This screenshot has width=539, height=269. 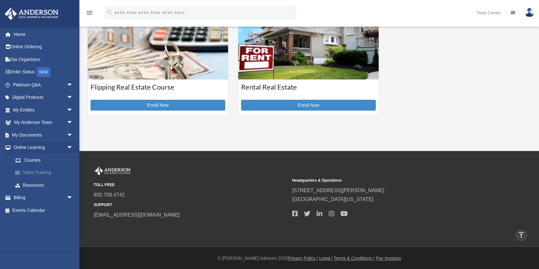 What do you see at coordinates (389, 180) in the screenshot?
I see `small: Headquarters & Operations` at bounding box center [389, 180].